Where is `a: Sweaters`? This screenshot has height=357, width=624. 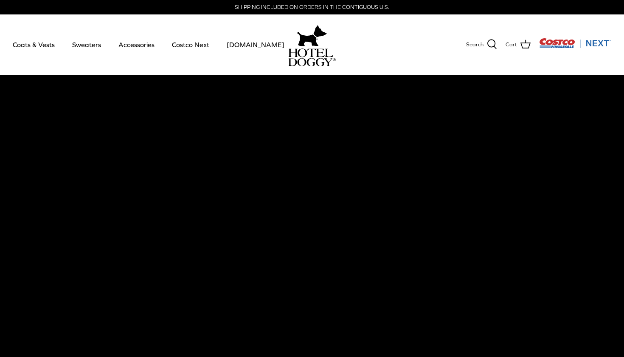
a: Sweaters is located at coordinates (87, 45).